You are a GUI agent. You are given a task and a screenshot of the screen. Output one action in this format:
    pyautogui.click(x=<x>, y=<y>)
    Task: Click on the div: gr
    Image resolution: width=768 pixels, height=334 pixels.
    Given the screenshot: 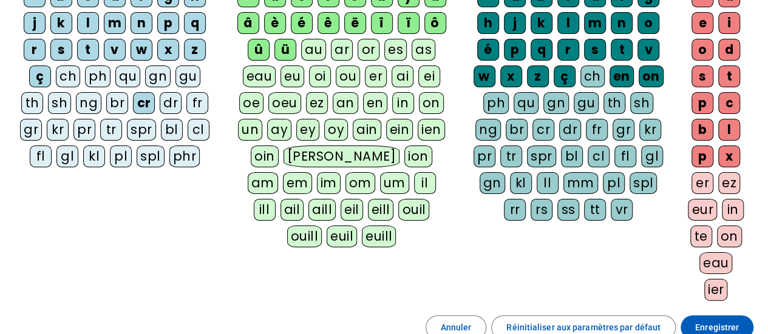 What is the action you would take?
    pyautogui.click(x=623, y=130)
    